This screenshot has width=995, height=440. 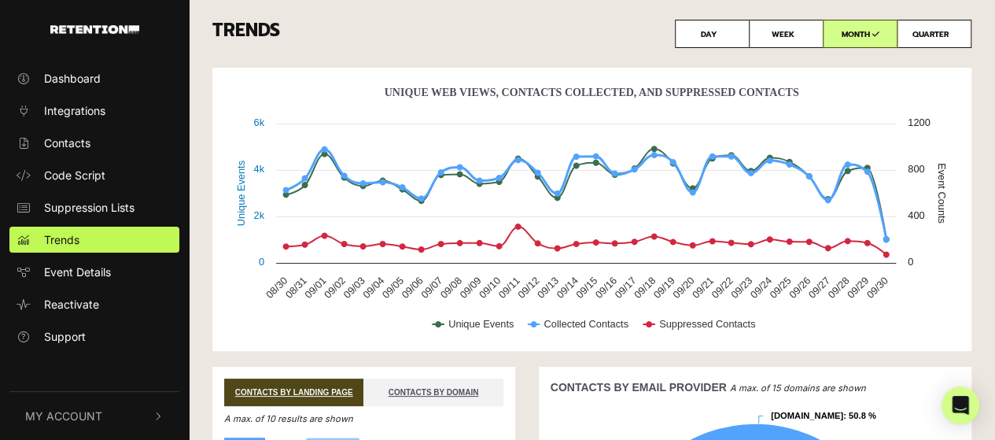 I want to click on text: 09/30, so click(x=876, y=287).